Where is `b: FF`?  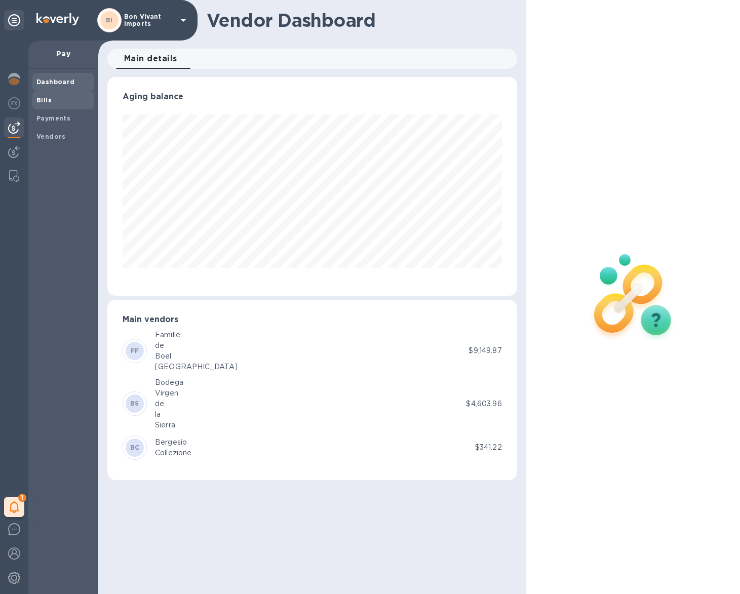
b: FF is located at coordinates (135, 351).